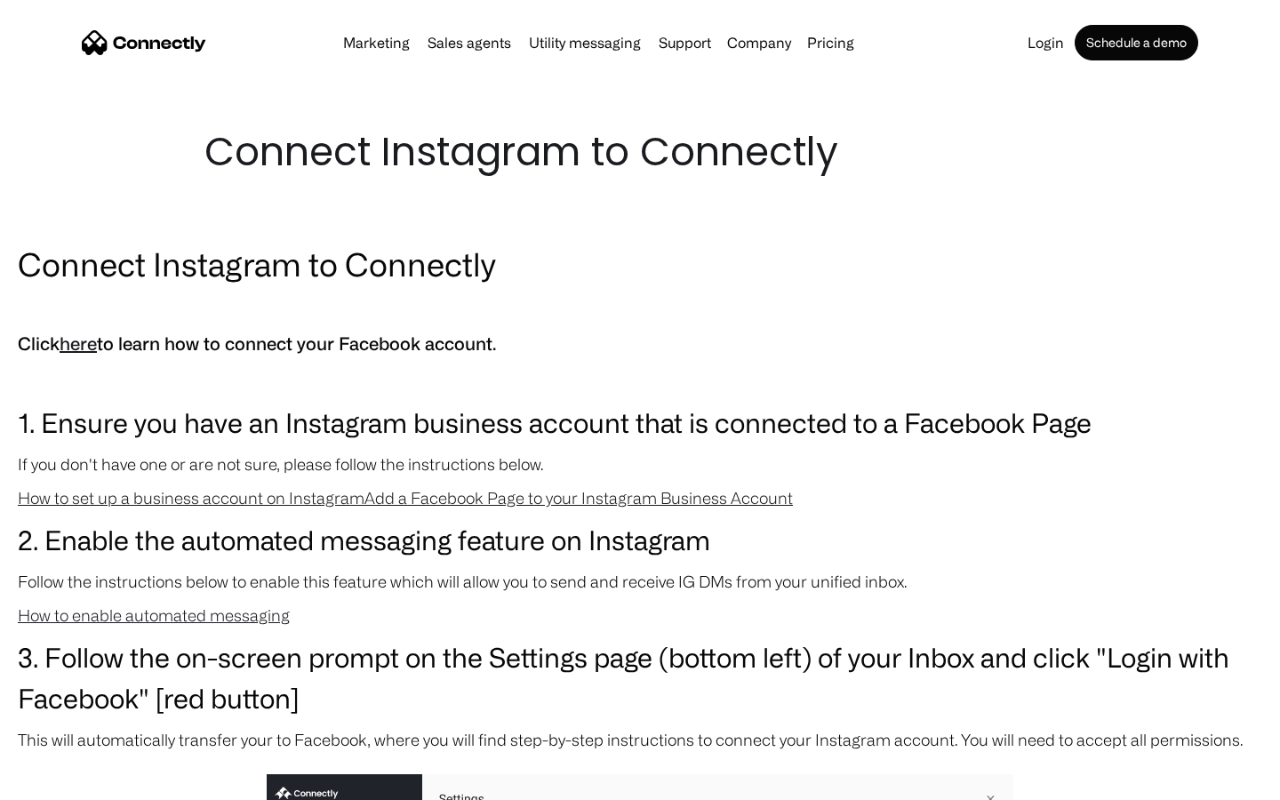 This screenshot has width=1280, height=800. I want to click on a: Marketing, so click(376, 43).